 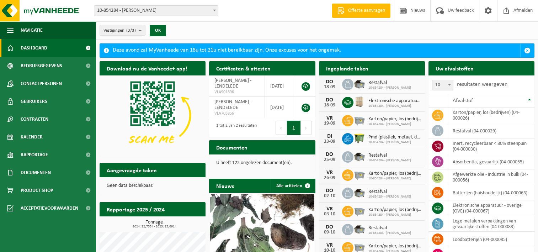 I want to click on div: 19-09, so click(x=330, y=123).